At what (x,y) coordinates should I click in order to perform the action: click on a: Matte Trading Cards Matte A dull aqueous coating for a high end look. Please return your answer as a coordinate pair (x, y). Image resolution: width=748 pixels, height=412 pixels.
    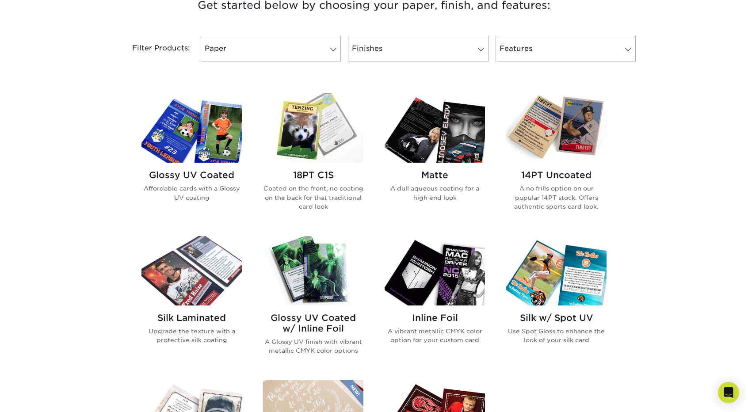
    Looking at the image, I should click on (435, 159).